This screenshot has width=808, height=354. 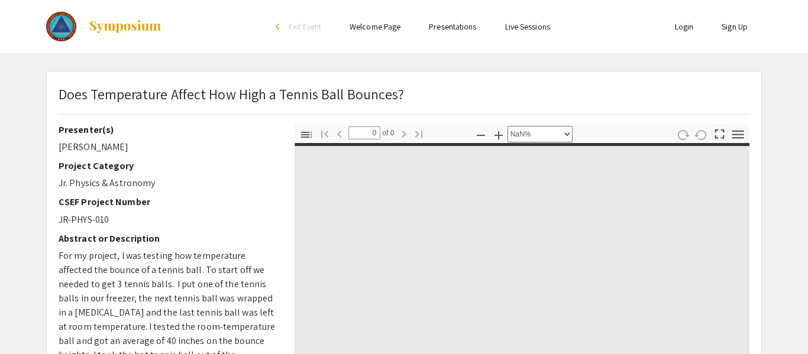 What do you see at coordinates (498, 134) in the screenshot?
I see `button: Zoom In` at bounding box center [498, 134].